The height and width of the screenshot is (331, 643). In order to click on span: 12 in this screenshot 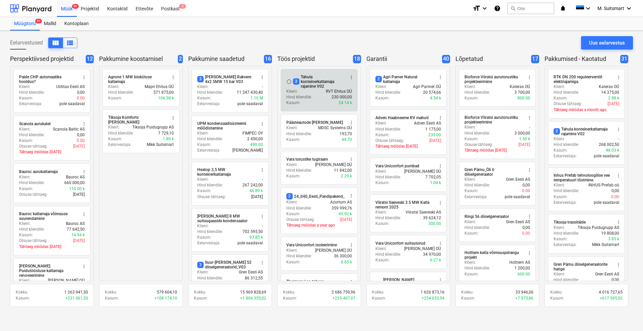, I will do `click(90, 59)`.